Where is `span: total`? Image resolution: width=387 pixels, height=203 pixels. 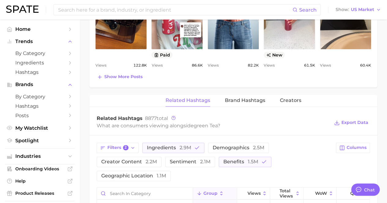
span: total is located at coordinates (156, 118).